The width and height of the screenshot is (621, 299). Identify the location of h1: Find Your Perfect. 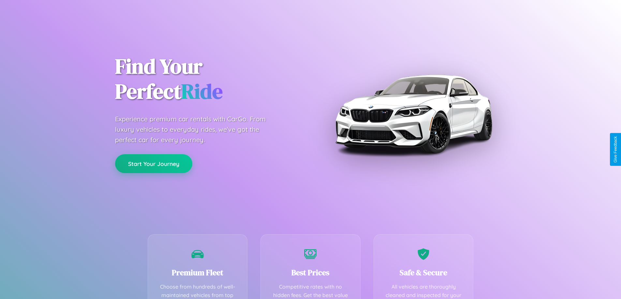
(208, 79).